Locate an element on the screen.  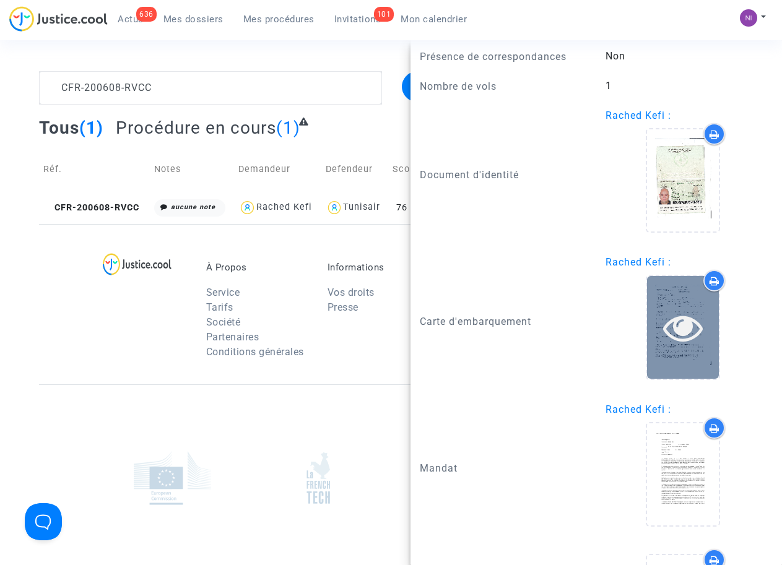
div: 636 is located at coordinates (146, 14).